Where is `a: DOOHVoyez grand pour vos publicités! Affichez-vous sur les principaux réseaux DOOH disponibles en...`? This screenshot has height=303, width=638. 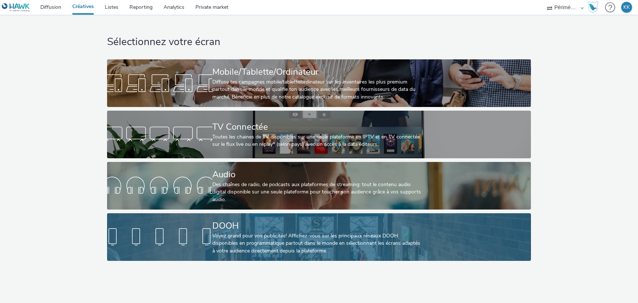
a: DOOHVoyez grand pour vos publicités! Affichez-vous sur les principaux réseaux DOOH disponibles en... is located at coordinates (319, 237).